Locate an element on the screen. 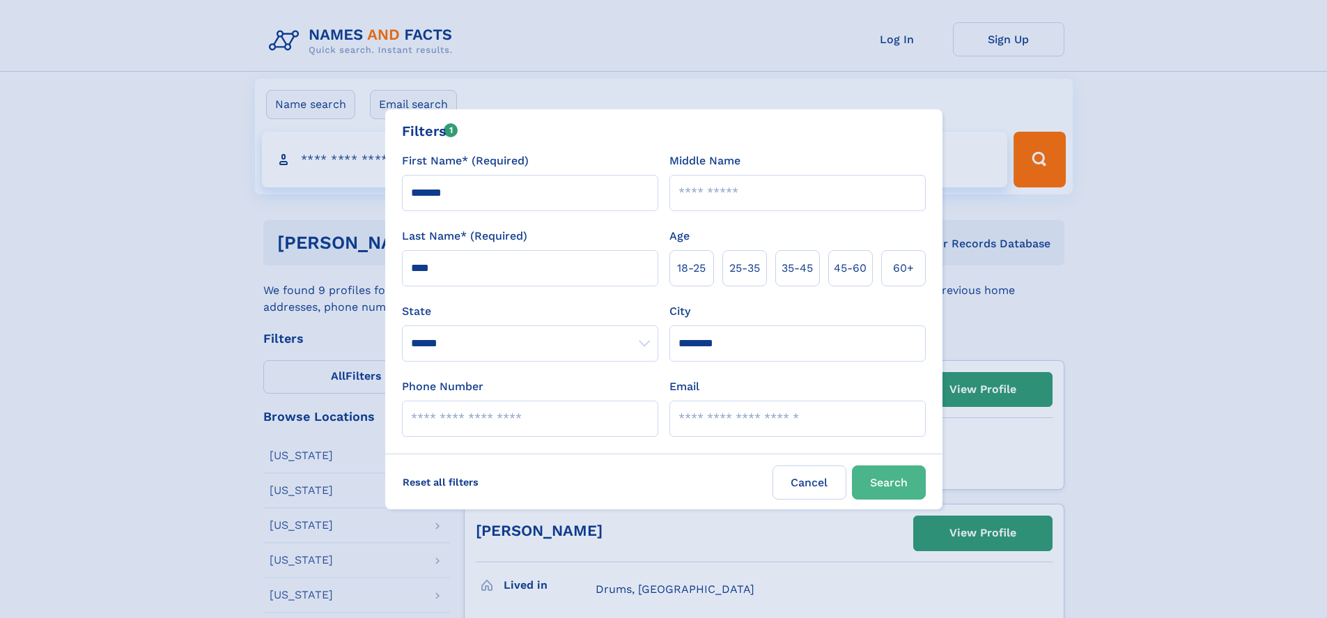 Image resolution: width=1327 pixels, height=618 pixels. span: 45‑60 is located at coordinates (850, 268).